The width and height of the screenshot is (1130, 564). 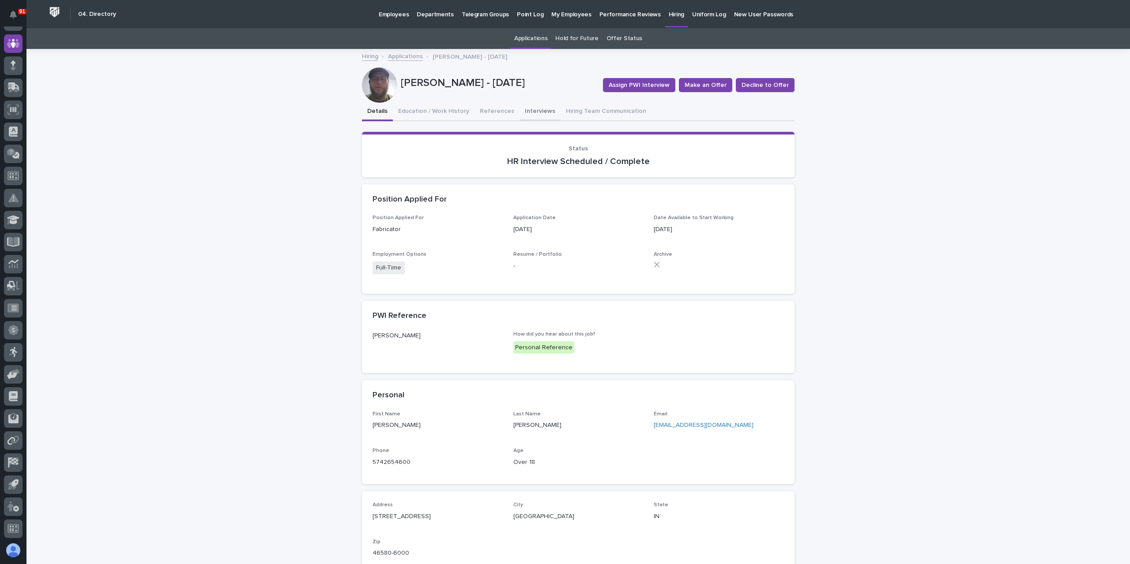 What do you see at coordinates (388, 396) in the screenshot?
I see `h2: Personal` at bounding box center [388, 396].